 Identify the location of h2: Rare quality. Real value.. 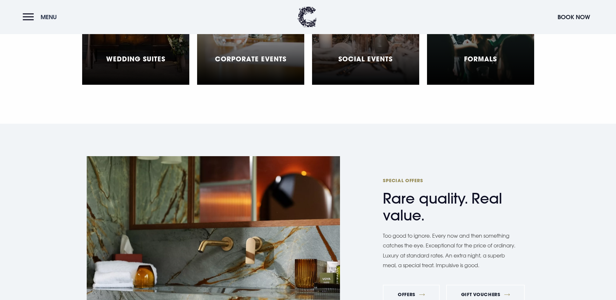
(446, 201).